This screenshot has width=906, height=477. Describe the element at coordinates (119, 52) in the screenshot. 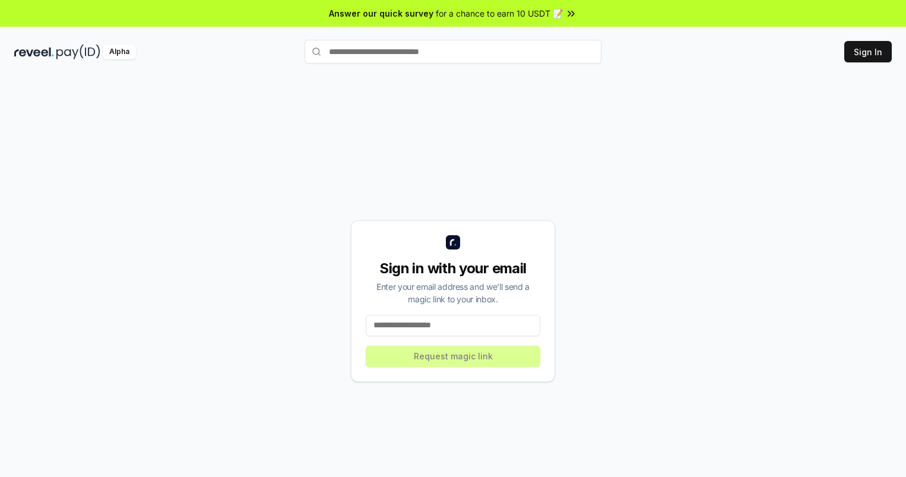

I see `div: Alpha` at that location.